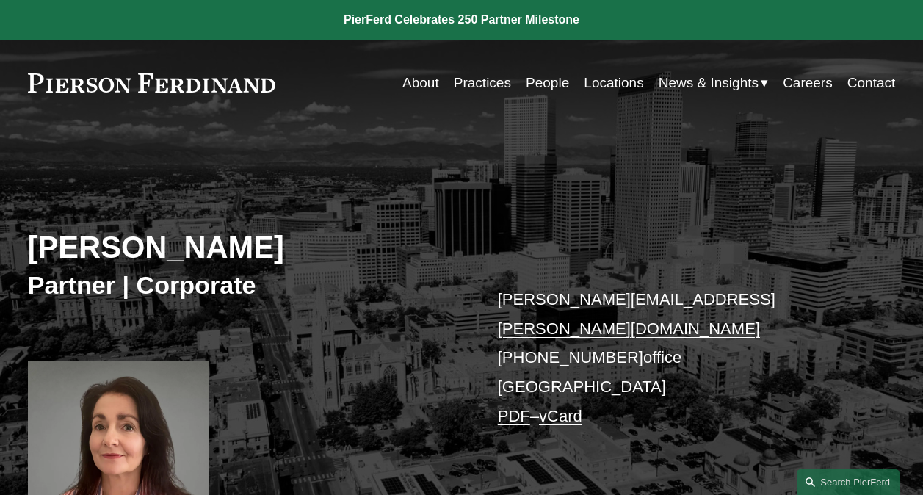 The height and width of the screenshot is (495, 923). I want to click on a: Search this site, so click(848, 482).